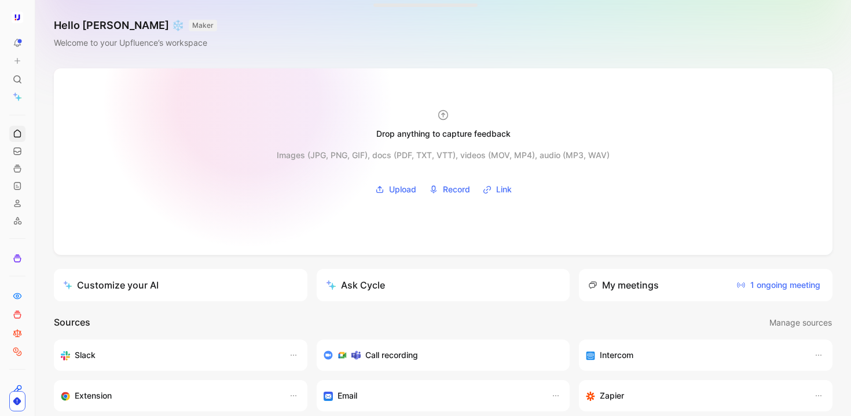 This screenshot has width=851, height=416. What do you see at coordinates (72, 323) in the screenshot?
I see `h2: Sources` at bounding box center [72, 323].